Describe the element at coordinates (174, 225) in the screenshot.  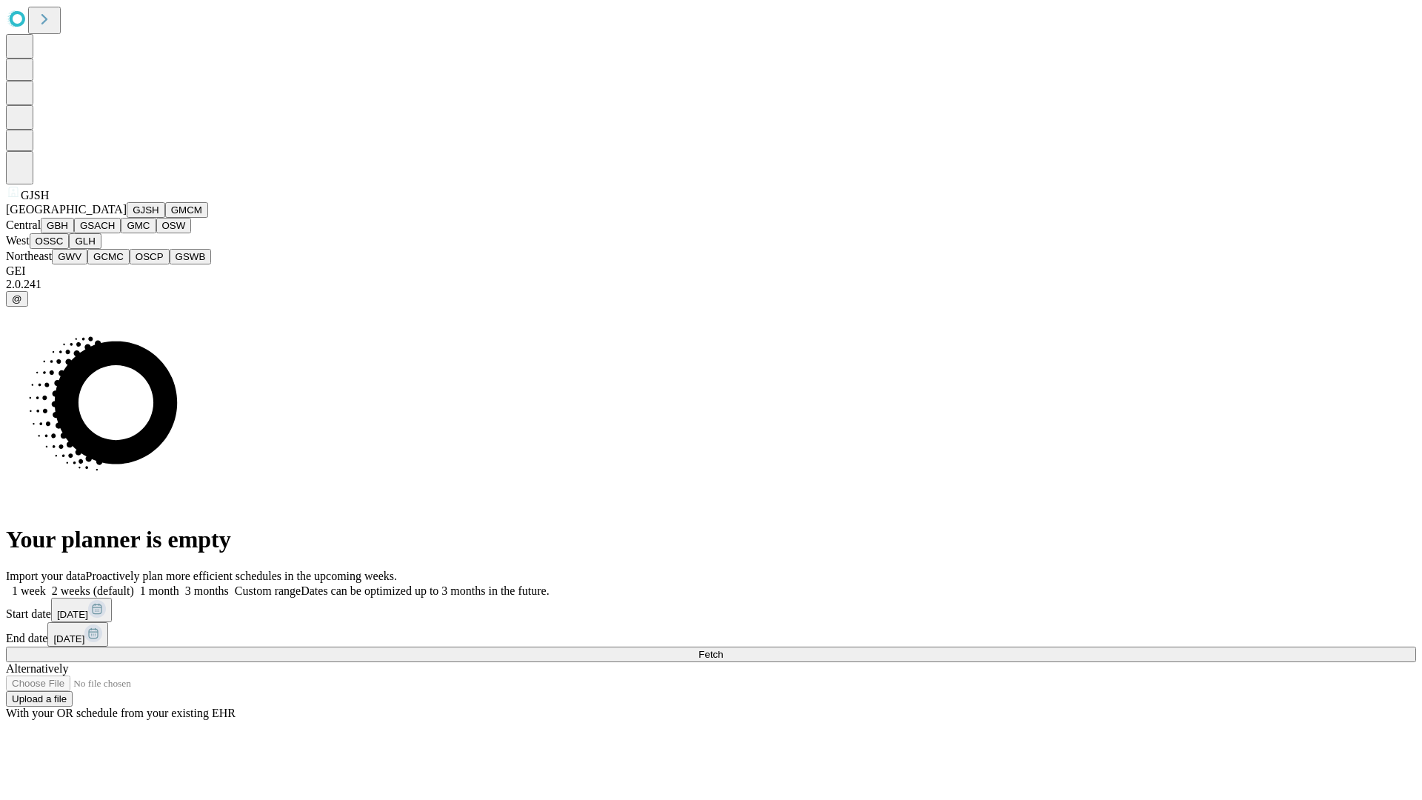
I see `button: OSW` at that location.